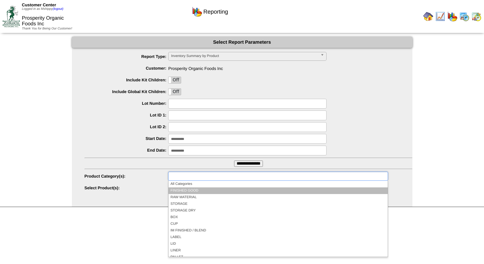  I want to click on img: home.gif, so click(428, 16).